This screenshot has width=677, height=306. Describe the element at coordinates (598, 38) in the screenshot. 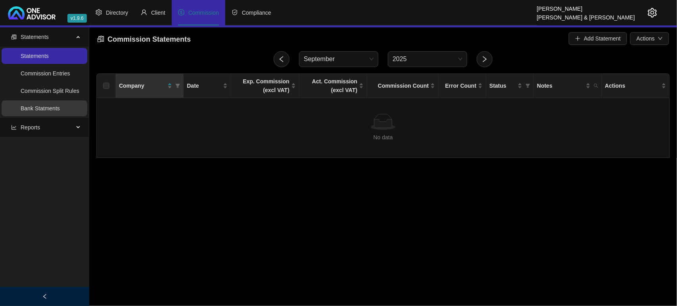

I see `button: Add Statement` at that location.